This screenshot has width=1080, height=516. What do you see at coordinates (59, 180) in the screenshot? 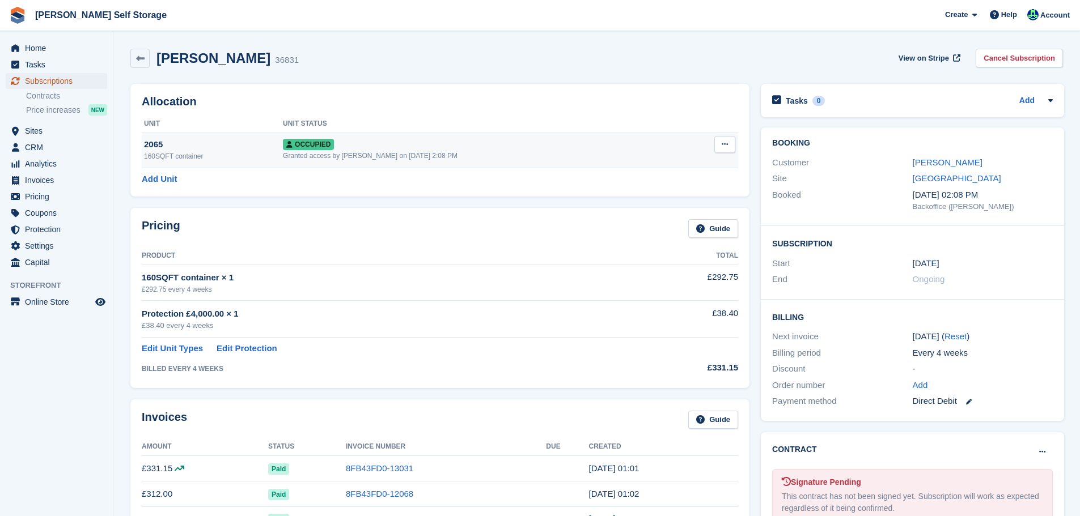
I see `span: Invoices` at bounding box center [59, 180].